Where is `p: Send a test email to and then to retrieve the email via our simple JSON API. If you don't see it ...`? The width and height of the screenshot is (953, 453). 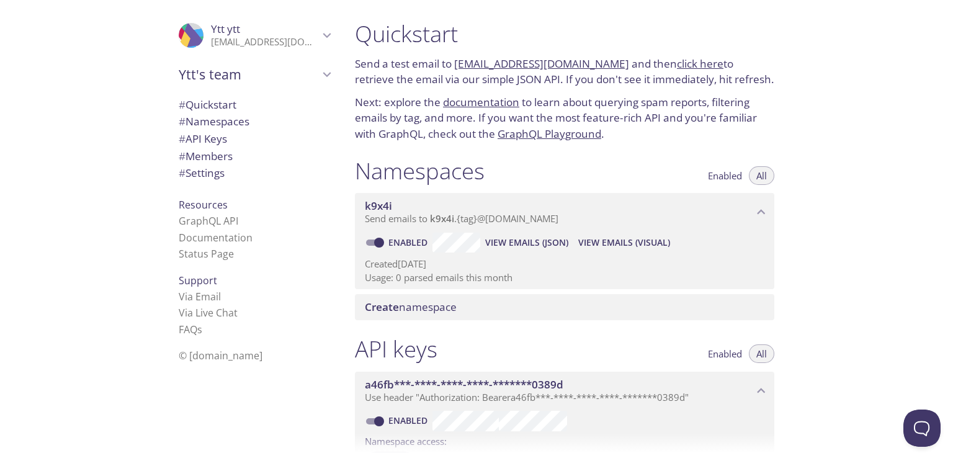 p: Send a test email to and then to retrieve the email via our simple JSON API. If you don't see it ... is located at coordinates (565, 71).